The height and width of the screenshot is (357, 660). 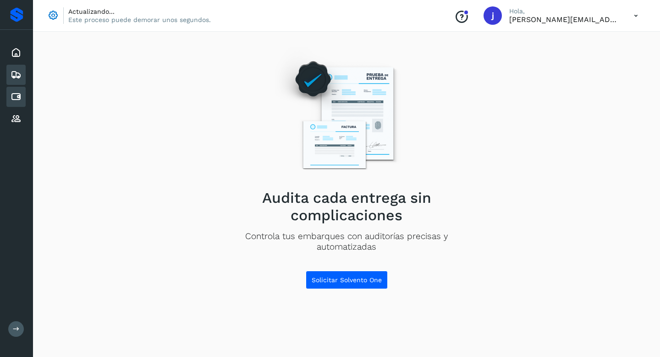 What do you see at coordinates (347, 114) in the screenshot?
I see `img: Empty state image` at bounding box center [347, 114].